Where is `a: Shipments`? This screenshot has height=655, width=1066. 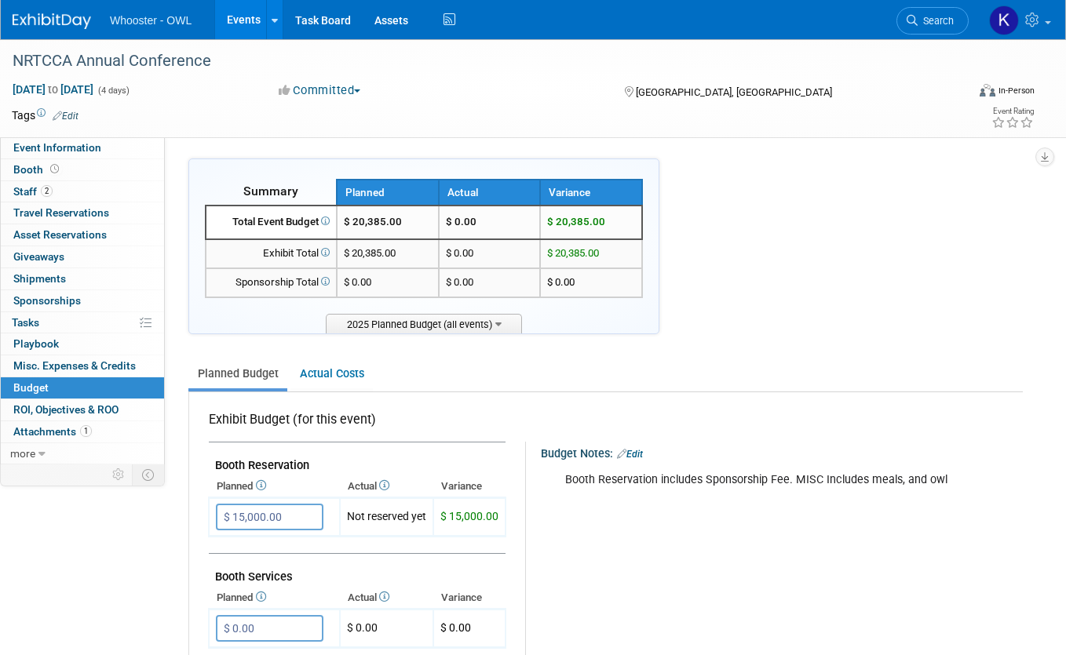 a: Shipments is located at coordinates (82, 279).